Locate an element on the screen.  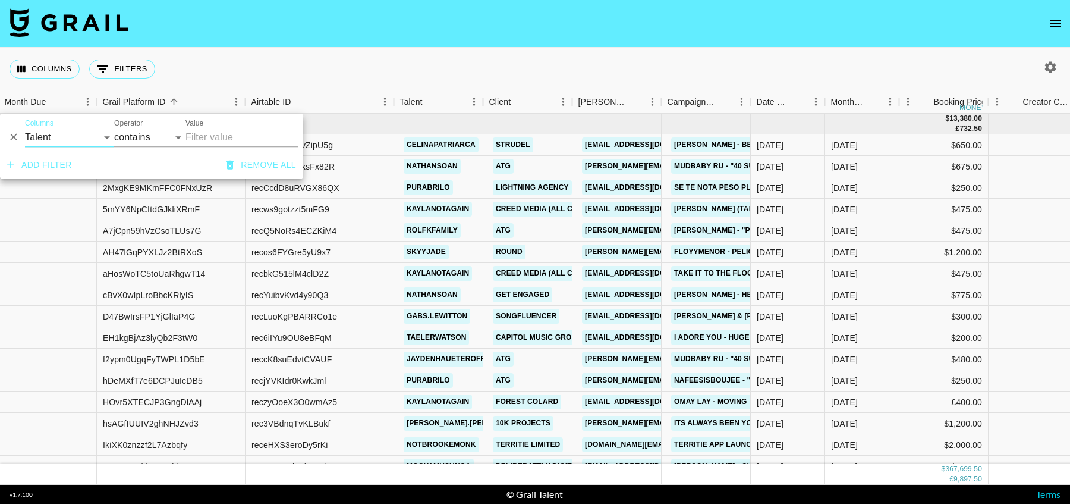
button: Delete is located at coordinates (14, 137).